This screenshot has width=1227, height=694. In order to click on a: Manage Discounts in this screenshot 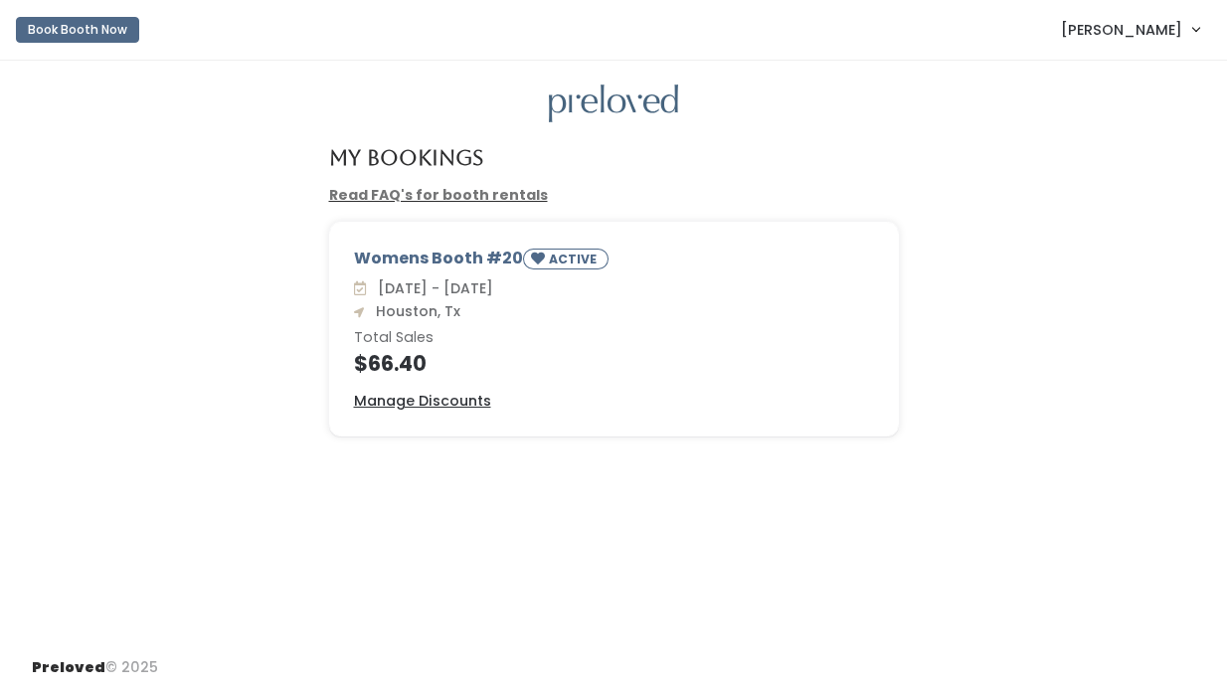, I will do `click(423, 401)`.